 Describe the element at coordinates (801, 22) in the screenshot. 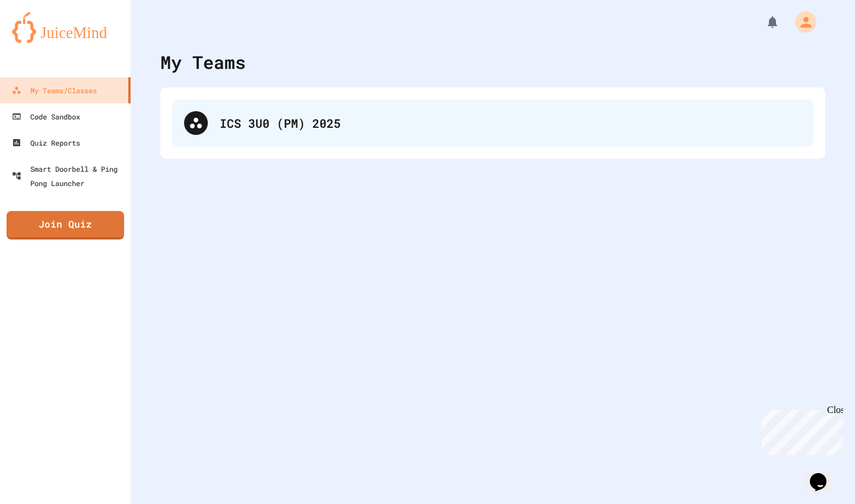

I see `div: My Account` at that location.